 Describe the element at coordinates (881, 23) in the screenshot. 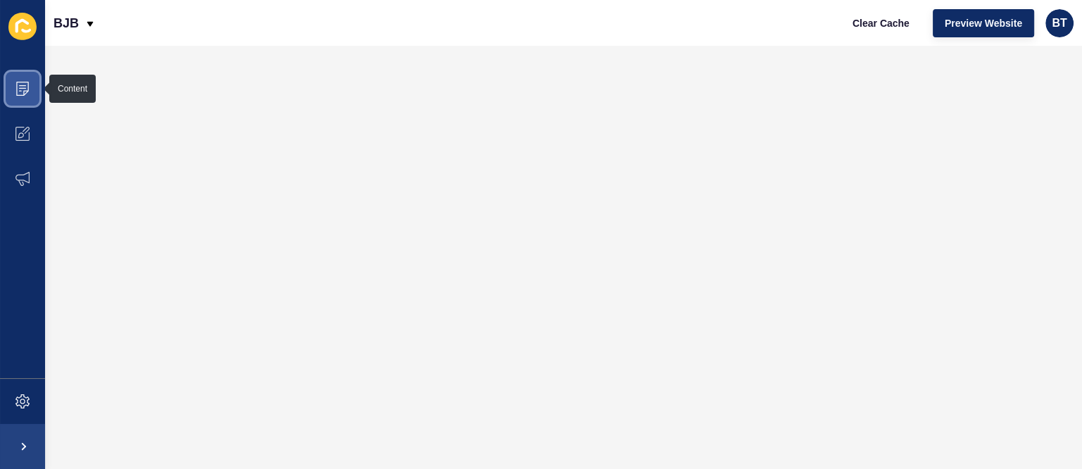

I see `span: Clear Cache` at that location.